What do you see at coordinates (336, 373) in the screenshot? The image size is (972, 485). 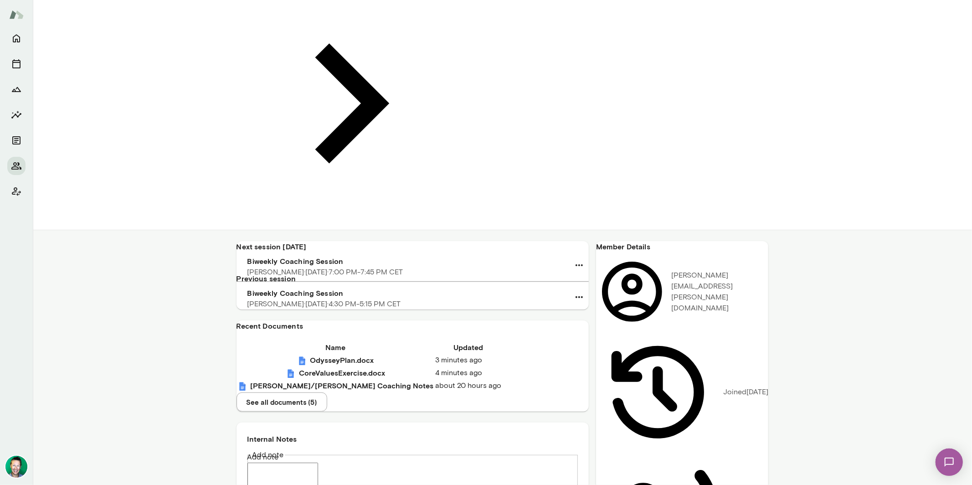 I see `th: CoreValuesExercise.docx` at bounding box center [336, 373].